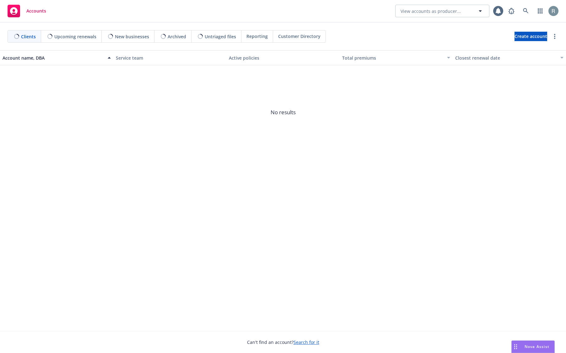 This screenshot has height=353, width=566. What do you see at coordinates (132, 36) in the screenshot?
I see `span: New businesses` at bounding box center [132, 36].